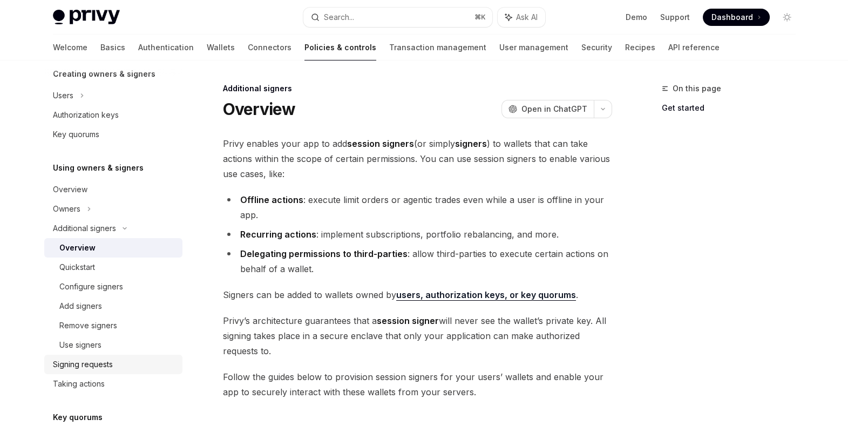  What do you see at coordinates (417, 295) in the screenshot?
I see `span: Signers can be added to wallets owned by .` at bounding box center [417, 295].